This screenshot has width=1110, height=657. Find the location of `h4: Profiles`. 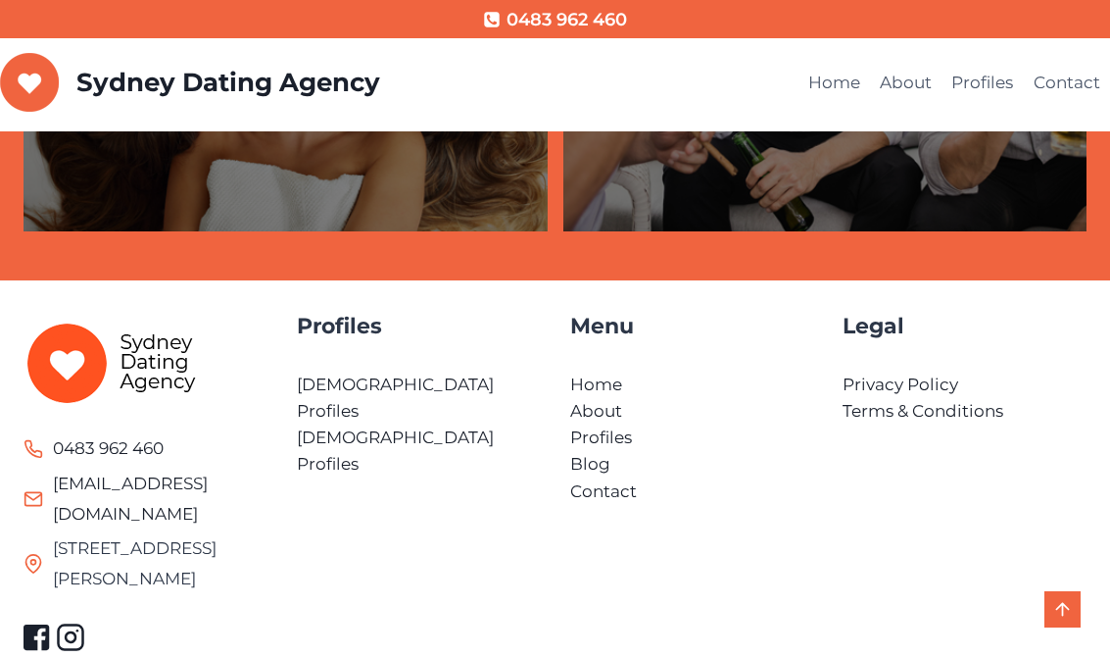

h4: Profiles is located at coordinates (418, 325).